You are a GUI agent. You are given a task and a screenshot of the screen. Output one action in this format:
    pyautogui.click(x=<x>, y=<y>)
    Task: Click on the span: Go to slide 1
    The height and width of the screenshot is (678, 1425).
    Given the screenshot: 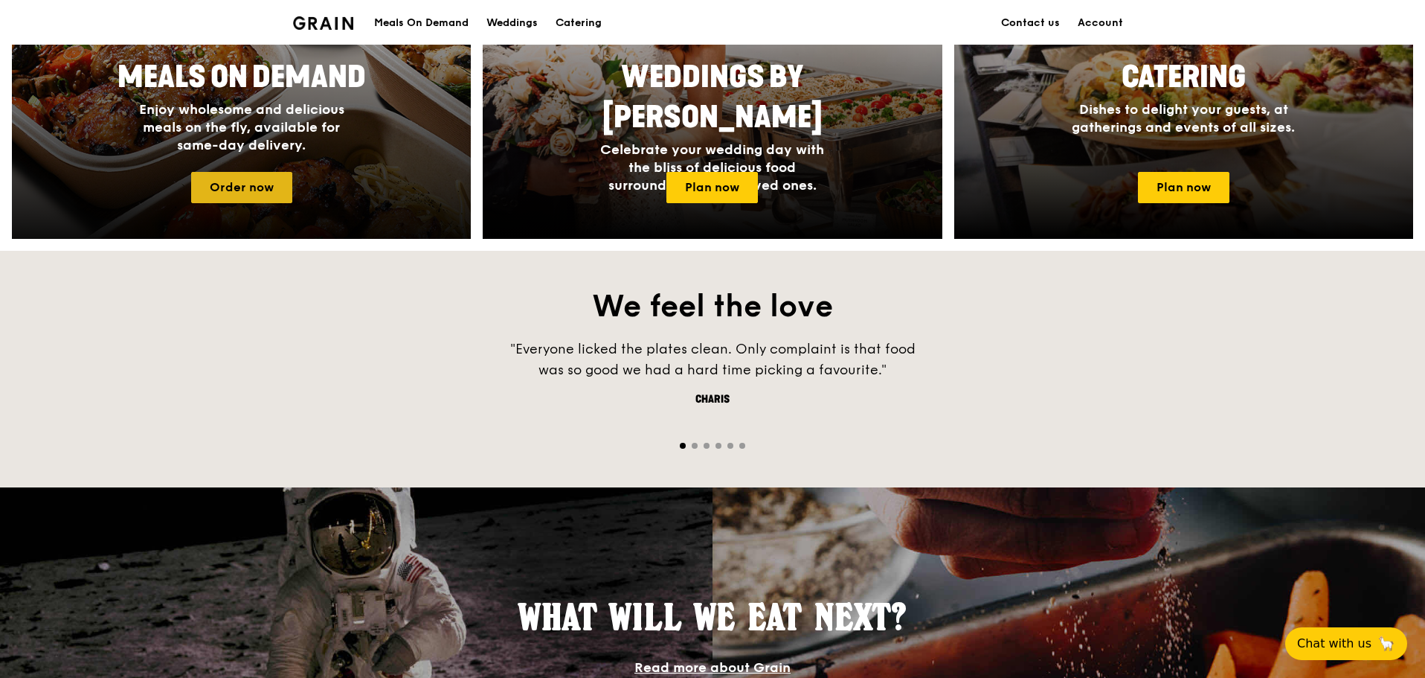 What is the action you would take?
    pyautogui.click(x=683, y=446)
    